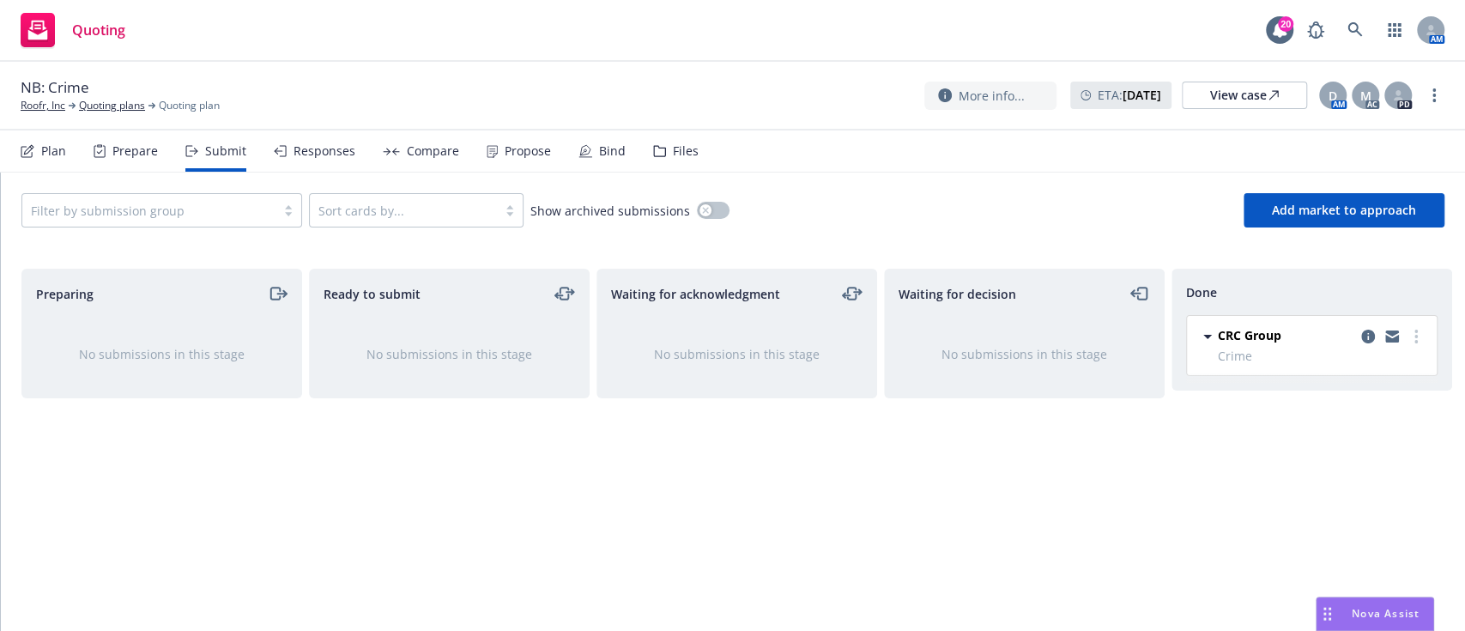 This screenshot has height=631, width=1465. I want to click on span: Done, so click(1201, 292).